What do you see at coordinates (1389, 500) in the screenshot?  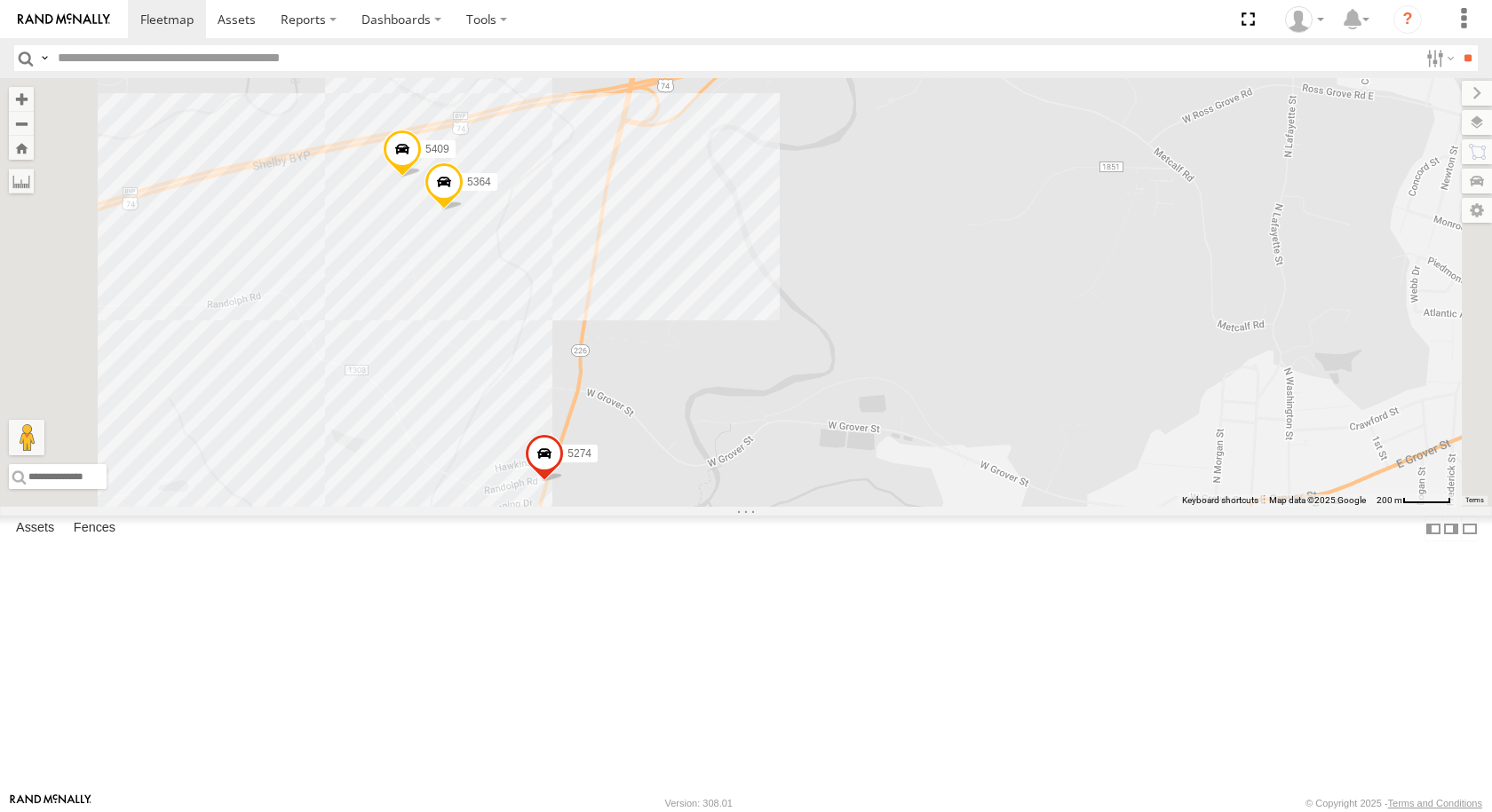 I see `span: 200 m` at bounding box center [1389, 500].